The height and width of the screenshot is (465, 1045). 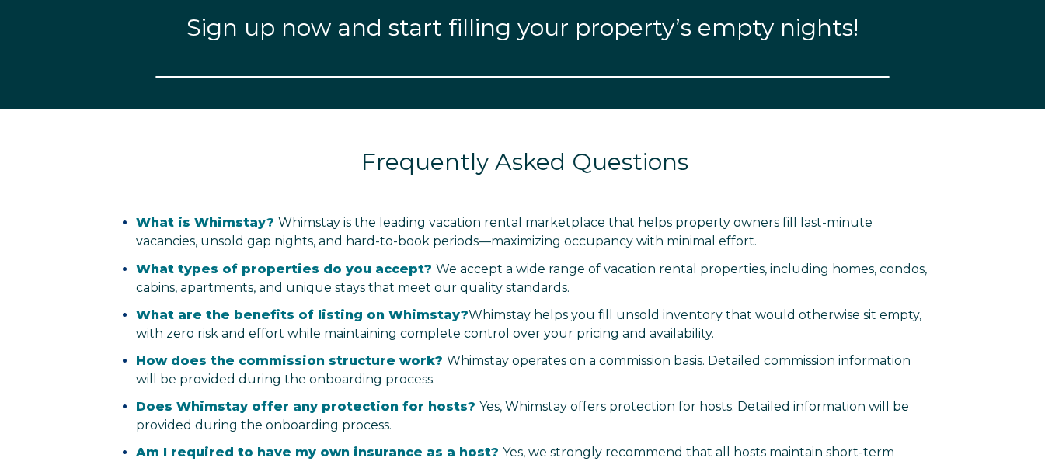 What do you see at coordinates (531, 278) in the screenshot?
I see `span: We accept a wide range of vacation rental properties, including homes, condos, cabins, apartments...` at bounding box center [531, 278].